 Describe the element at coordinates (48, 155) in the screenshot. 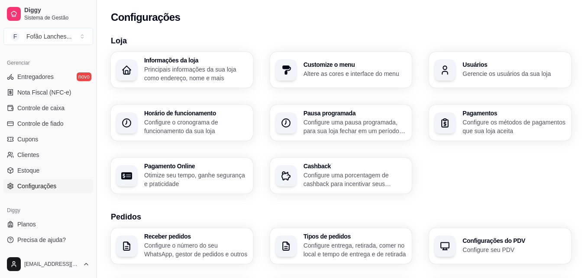

I see `a: Clientes` at that location.